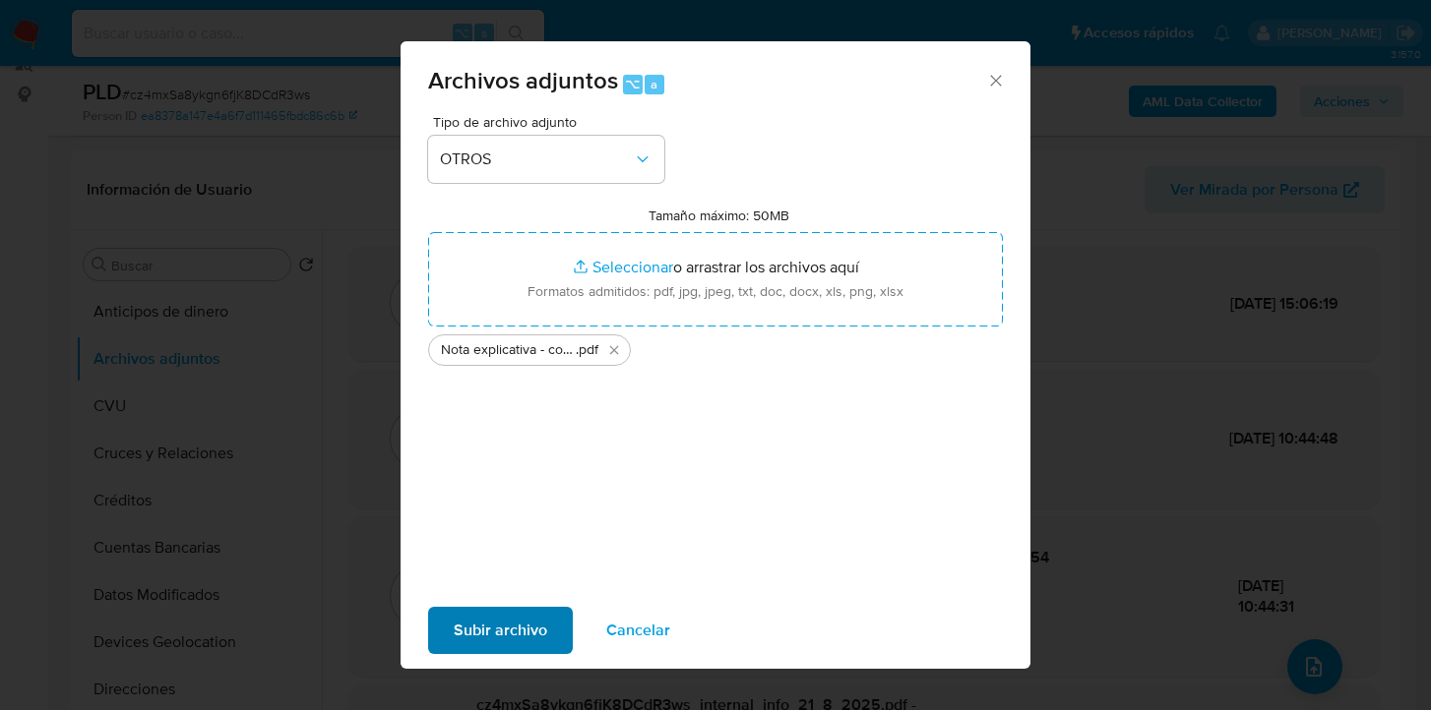  What do you see at coordinates (500, 631) in the screenshot?
I see `button: Subir archivo` at bounding box center [500, 631].